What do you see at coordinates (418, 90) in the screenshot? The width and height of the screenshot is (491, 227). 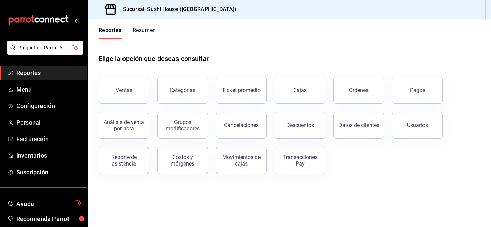 I see `div: Pagos` at bounding box center [418, 90].